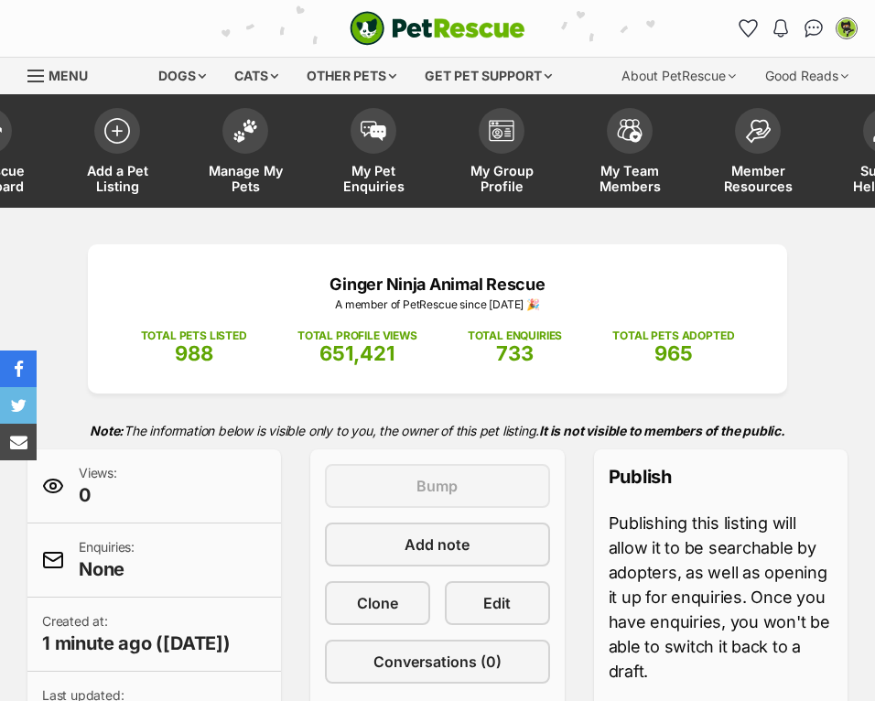 This screenshot has height=701, width=875. What do you see at coordinates (245, 131) in the screenshot?
I see `img: manage-my-pets-icon-02211641906a0b7f246fdf0571729dbe1e7629f14944591b6c1af311fb30b64b.svg` at bounding box center [245, 131].